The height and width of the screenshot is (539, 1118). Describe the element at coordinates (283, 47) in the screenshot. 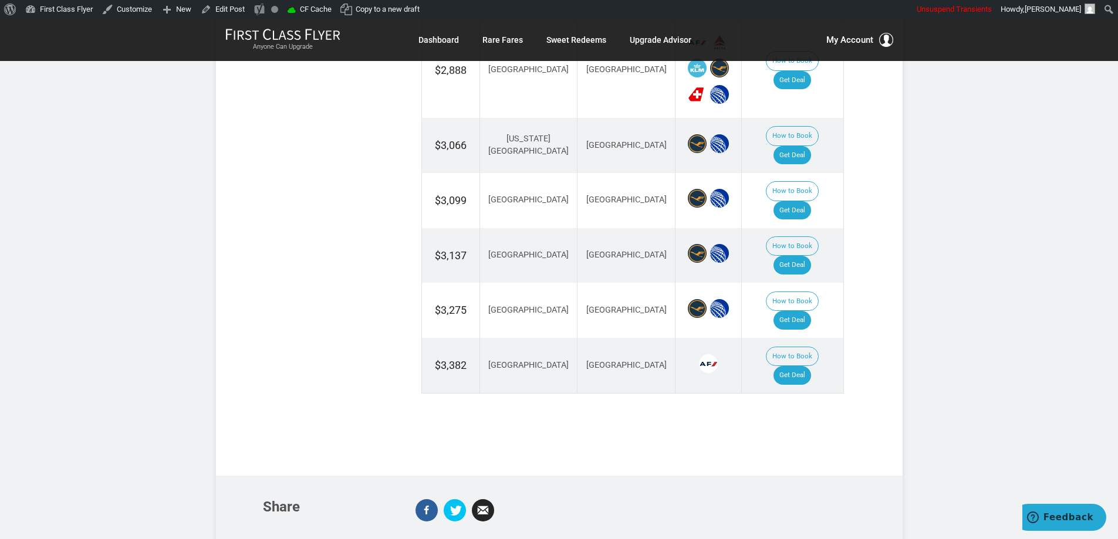

I see `small: Anyone Can Upgrade` at that location.